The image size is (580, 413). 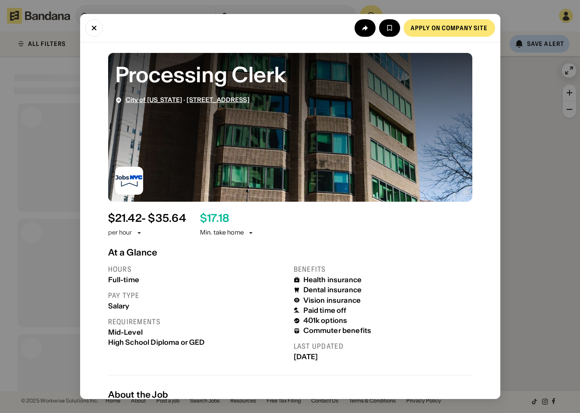 I want to click on div: Dental insurance, so click(x=333, y=290).